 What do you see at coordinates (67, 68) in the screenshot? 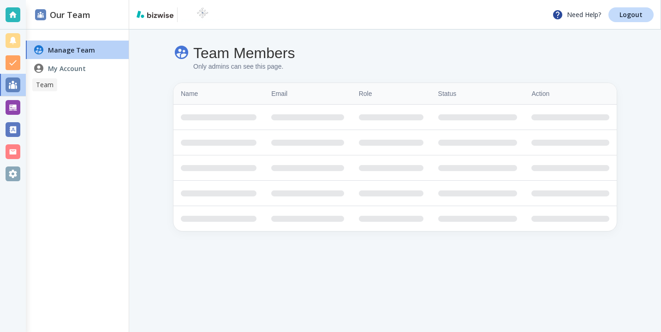
I see `h4: My Account` at bounding box center [67, 68].